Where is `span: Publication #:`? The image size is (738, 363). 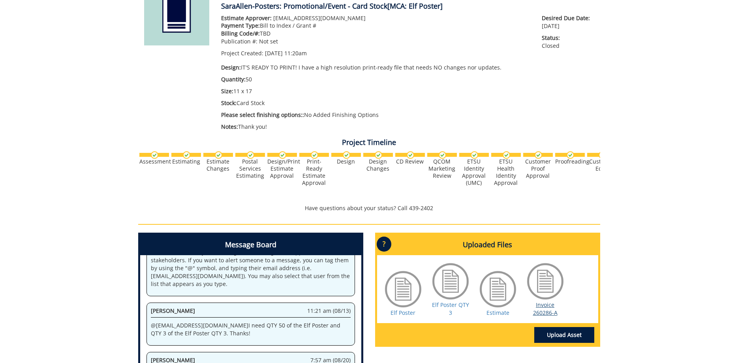 span: Publication #: is located at coordinates (239, 41).